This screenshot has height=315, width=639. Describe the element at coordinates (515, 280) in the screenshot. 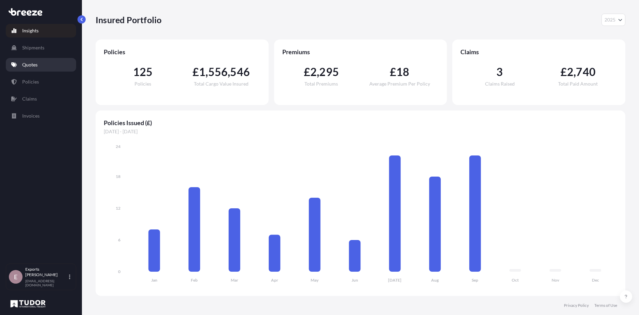

I see `tspan: Oct` at that location.